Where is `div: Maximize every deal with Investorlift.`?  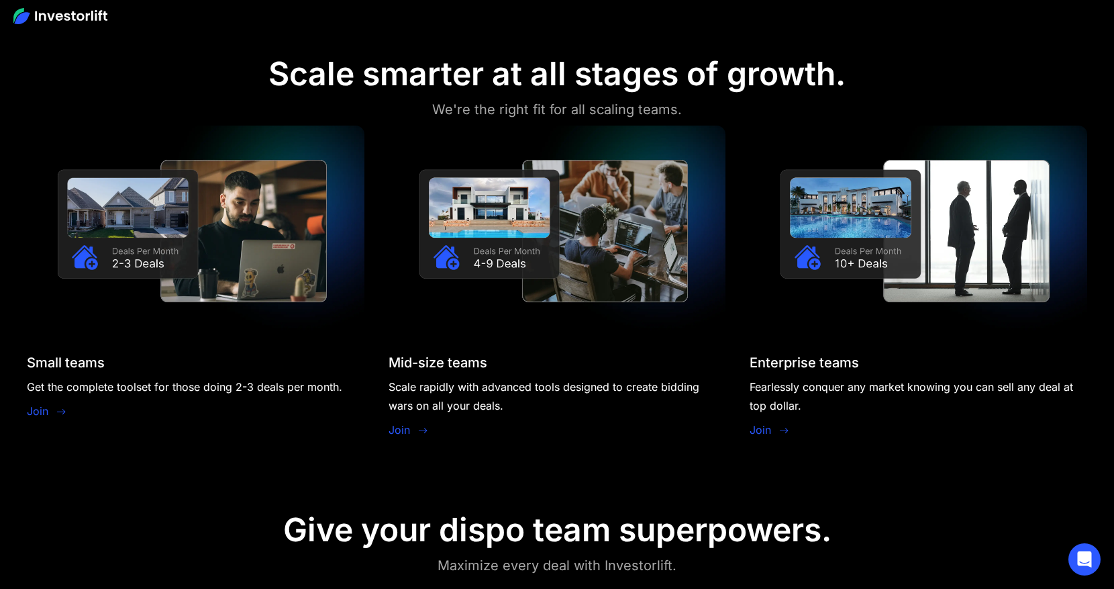
div: Maximize every deal with Investorlift. is located at coordinates (557, 565).